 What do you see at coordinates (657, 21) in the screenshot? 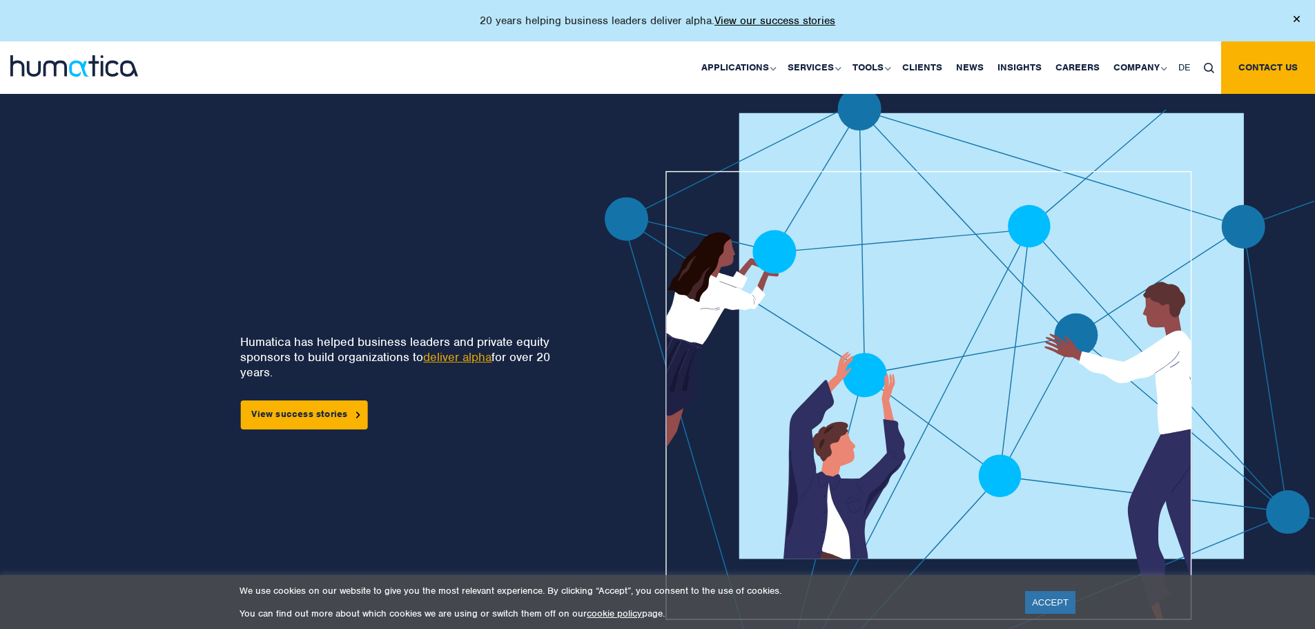
I see `p: 20 years helping business leaders deliver alpha.` at bounding box center [657, 21].